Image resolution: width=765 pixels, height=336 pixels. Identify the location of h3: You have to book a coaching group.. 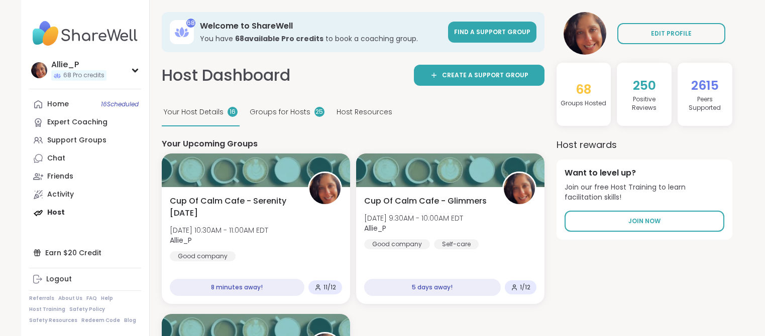
(321, 39).